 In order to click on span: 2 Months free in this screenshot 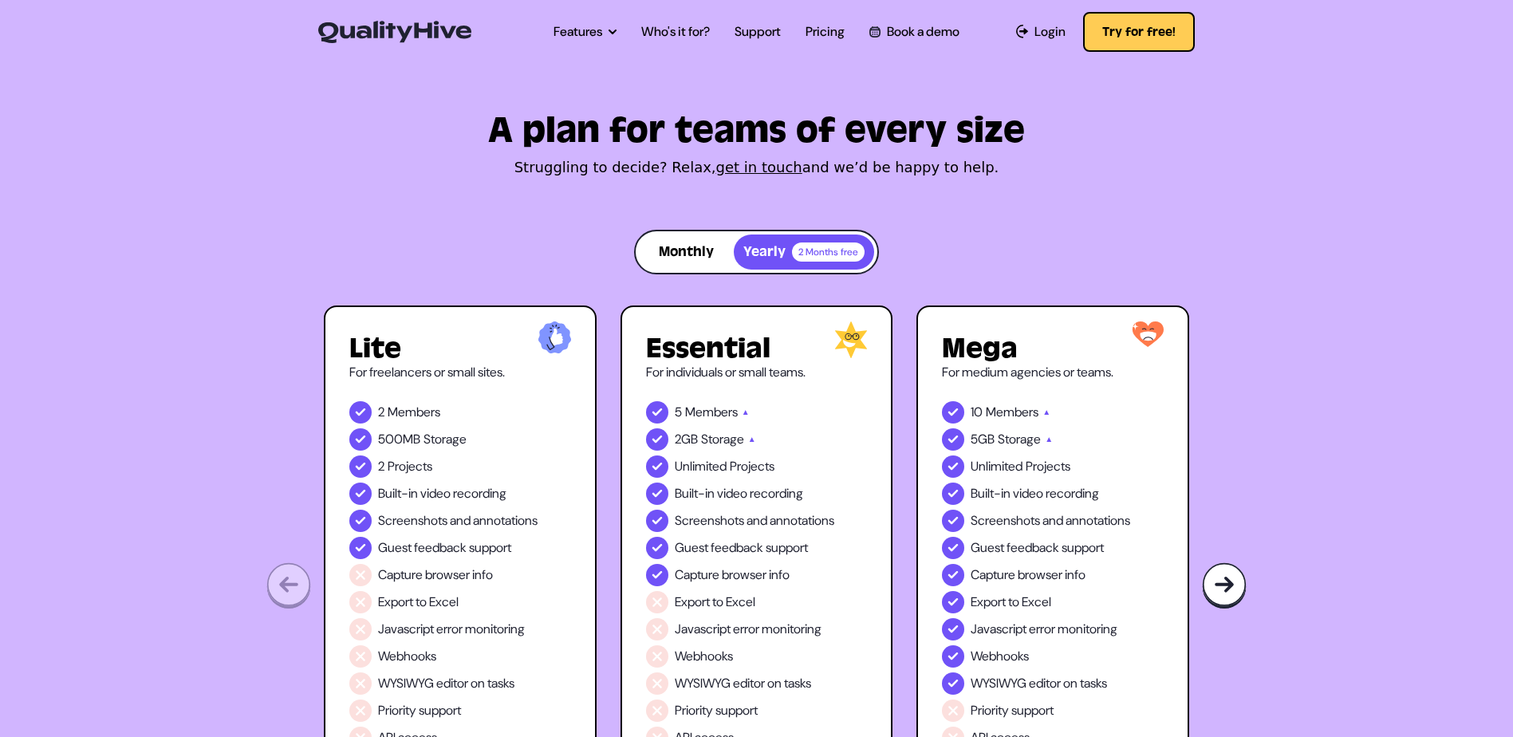, I will do `click(828, 252)`.